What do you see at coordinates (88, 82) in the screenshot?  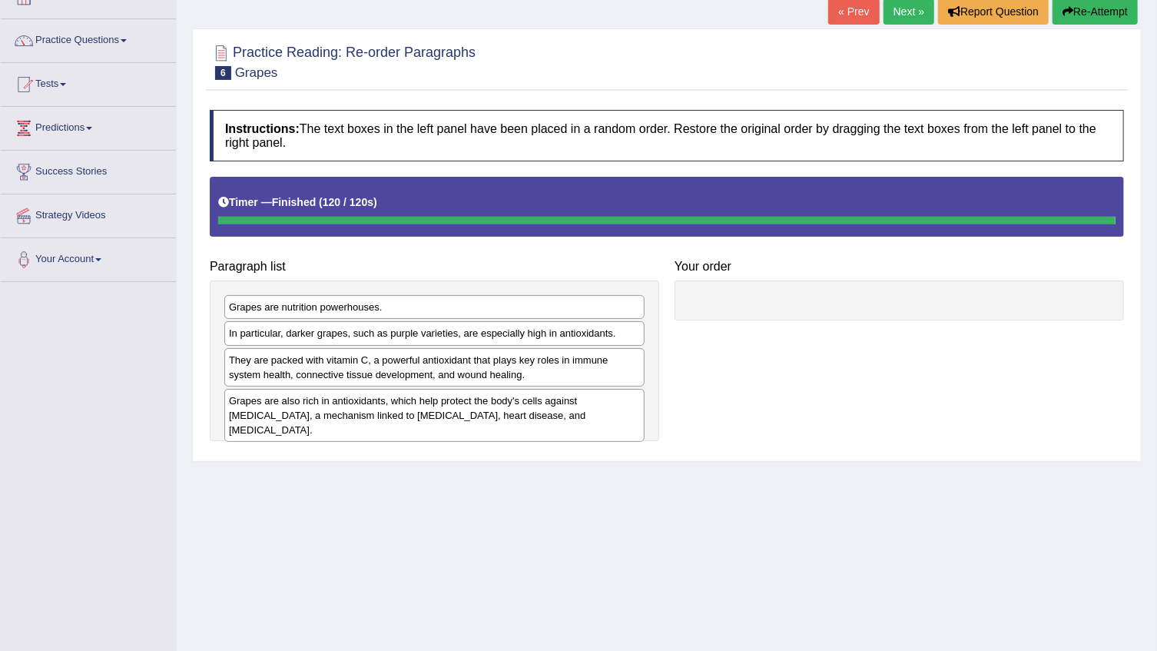 I see `a: Tests` at bounding box center [88, 82].